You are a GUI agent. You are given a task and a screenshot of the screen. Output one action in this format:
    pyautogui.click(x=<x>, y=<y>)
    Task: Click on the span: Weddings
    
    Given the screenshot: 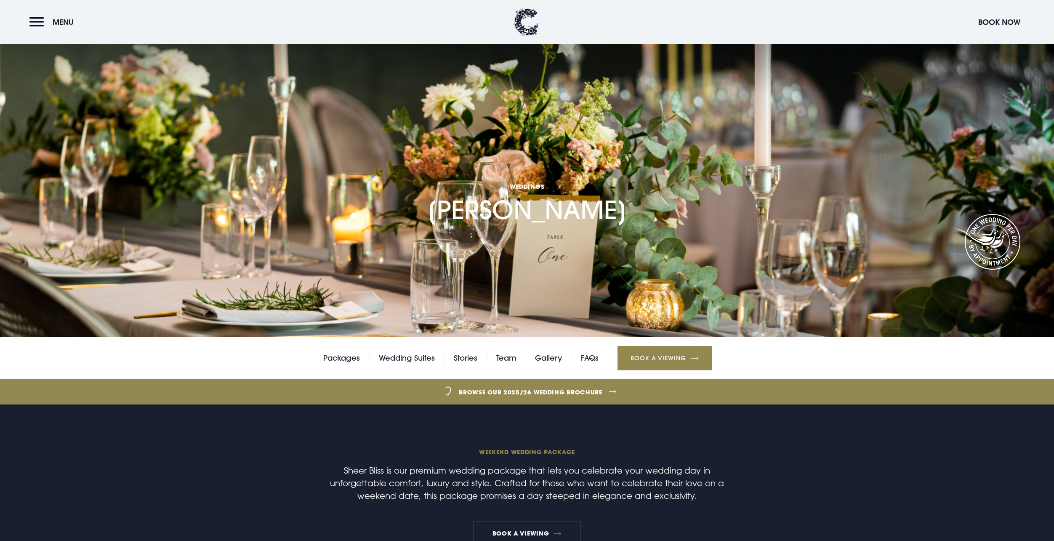 What is the action you would take?
    pyautogui.click(x=527, y=186)
    